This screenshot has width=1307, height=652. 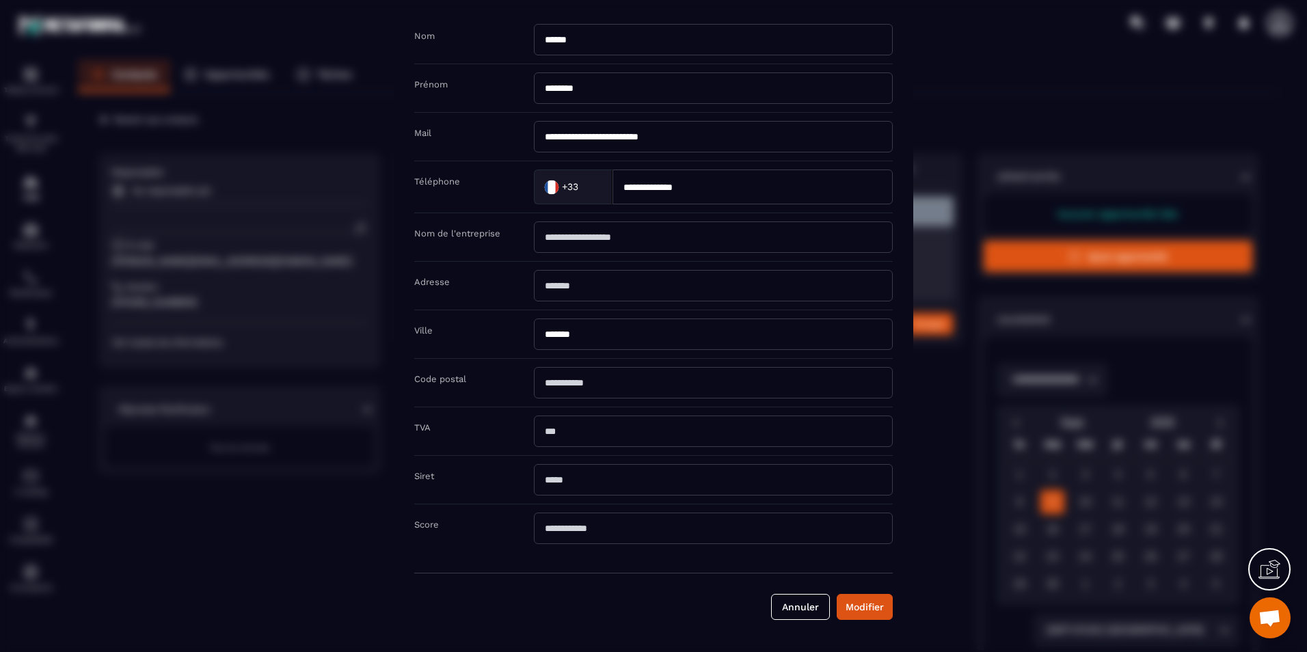 What do you see at coordinates (440, 379) in the screenshot?
I see `label: Code postal` at bounding box center [440, 379].